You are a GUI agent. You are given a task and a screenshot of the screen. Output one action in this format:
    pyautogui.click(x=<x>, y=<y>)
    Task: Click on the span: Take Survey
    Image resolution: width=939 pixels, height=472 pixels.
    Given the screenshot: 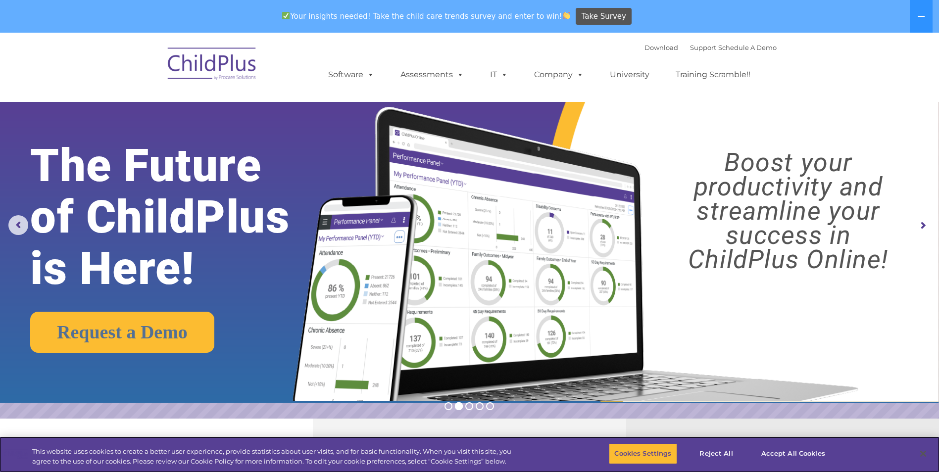 What is the action you would take?
    pyautogui.click(x=604, y=16)
    